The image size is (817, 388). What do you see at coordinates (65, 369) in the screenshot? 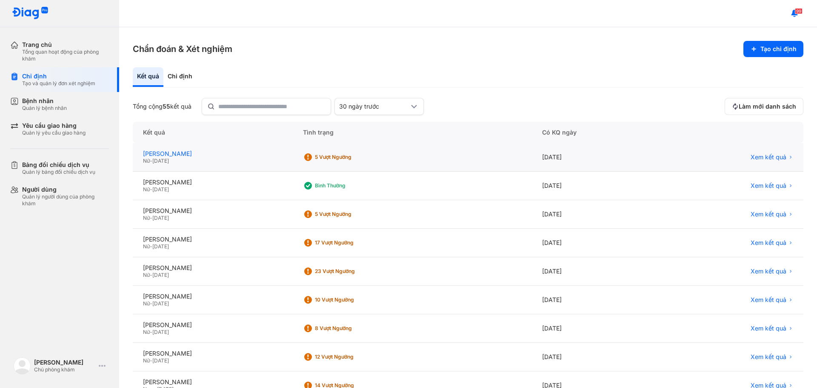
I see `div: Chủ phòng khám` at bounding box center [65, 369].